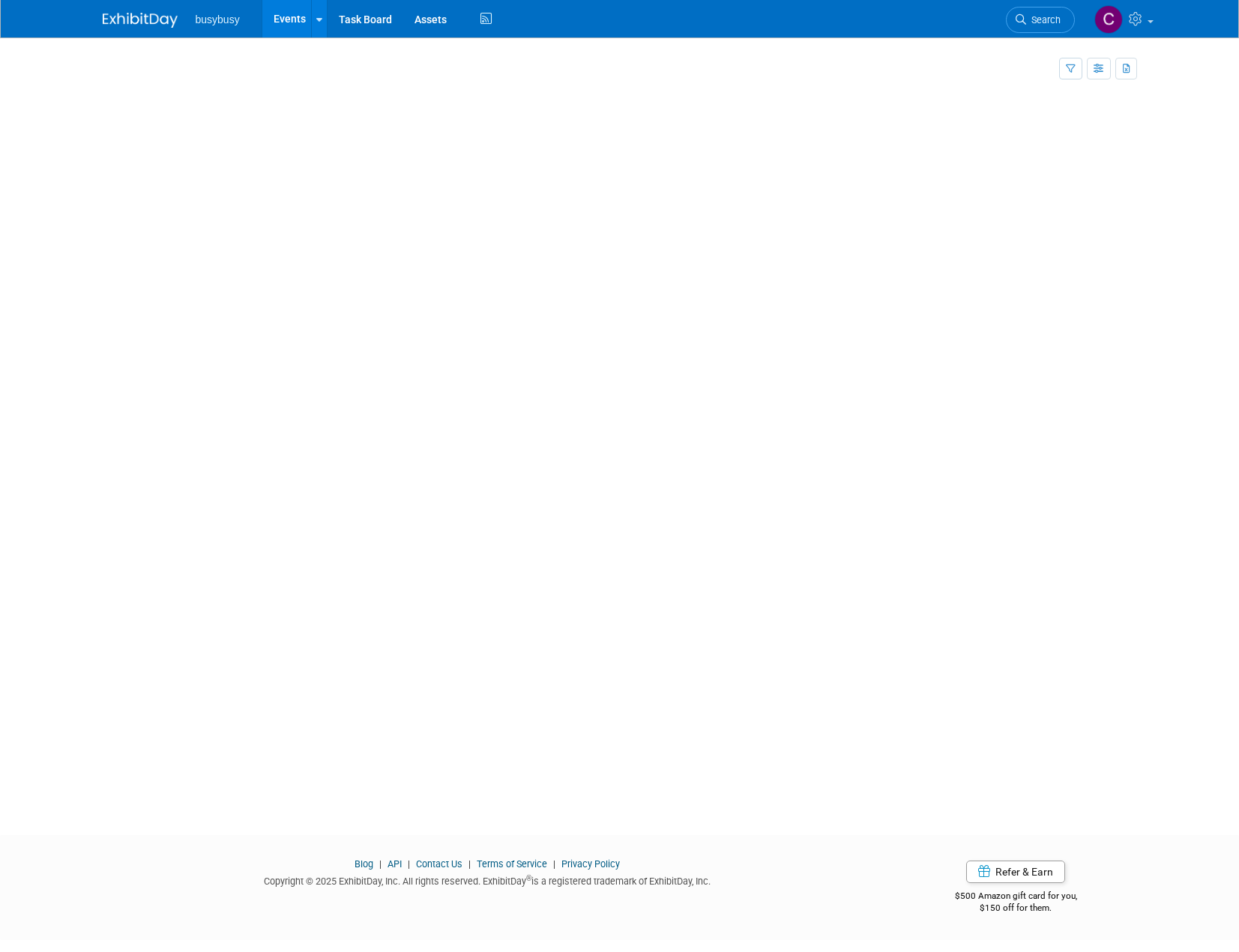 The image size is (1239, 952). I want to click on img: ExhibitDay, so click(140, 21).